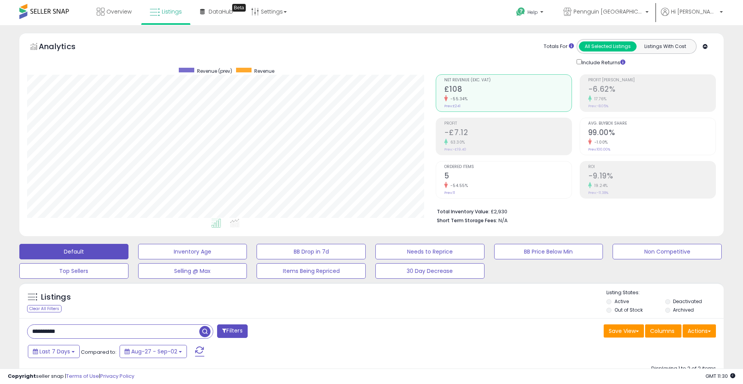 Image resolution: width=743 pixels, height=384 pixels. Describe the element at coordinates (193, 251) in the screenshot. I see `button: Inventory Age` at that location.